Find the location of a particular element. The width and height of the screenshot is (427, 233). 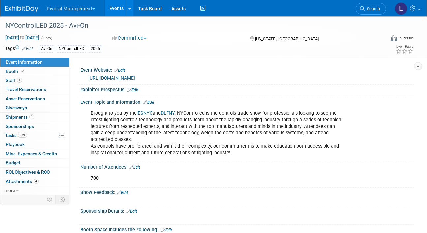

a: Travel Reservations is located at coordinates (35, 89).